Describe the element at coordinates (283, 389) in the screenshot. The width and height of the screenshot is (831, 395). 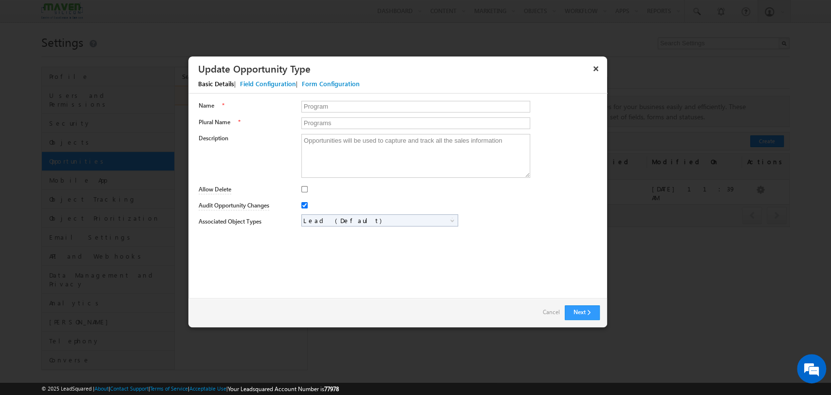
I see `span: Your Leadsquared Account Number is` at that location.